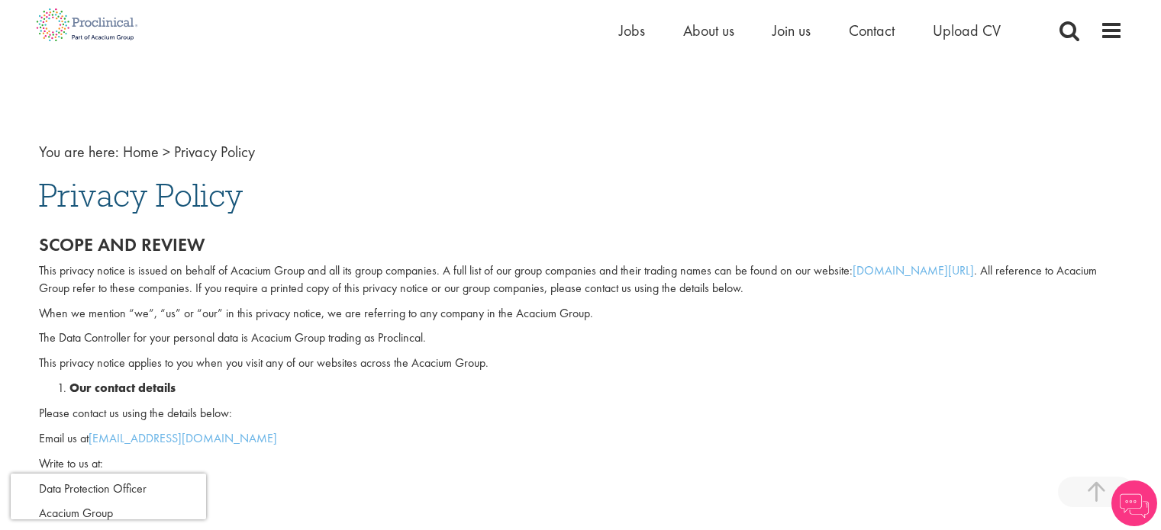  What do you see at coordinates (79, 152) in the screenshot?
I see `span: You are here:` at bounding box center [79, 152].